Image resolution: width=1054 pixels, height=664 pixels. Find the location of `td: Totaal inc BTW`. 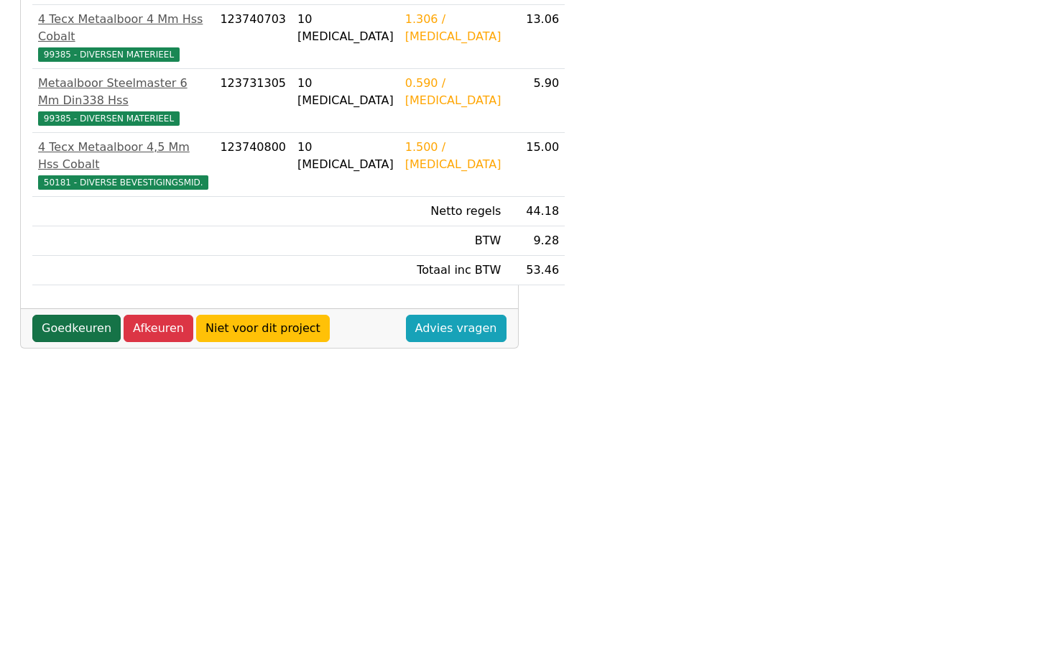

td: Totaal inc BTW is located at coordinates (453, 270).